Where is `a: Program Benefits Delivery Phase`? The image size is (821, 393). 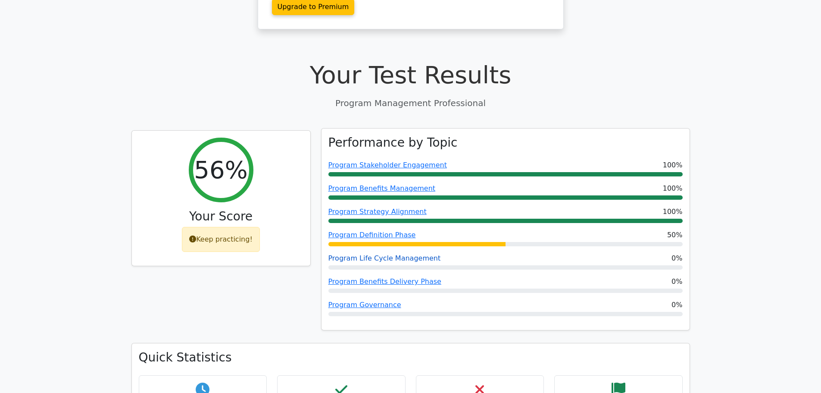
a: Program Benefits Delivery Phase is located at coordinates (385, 281).